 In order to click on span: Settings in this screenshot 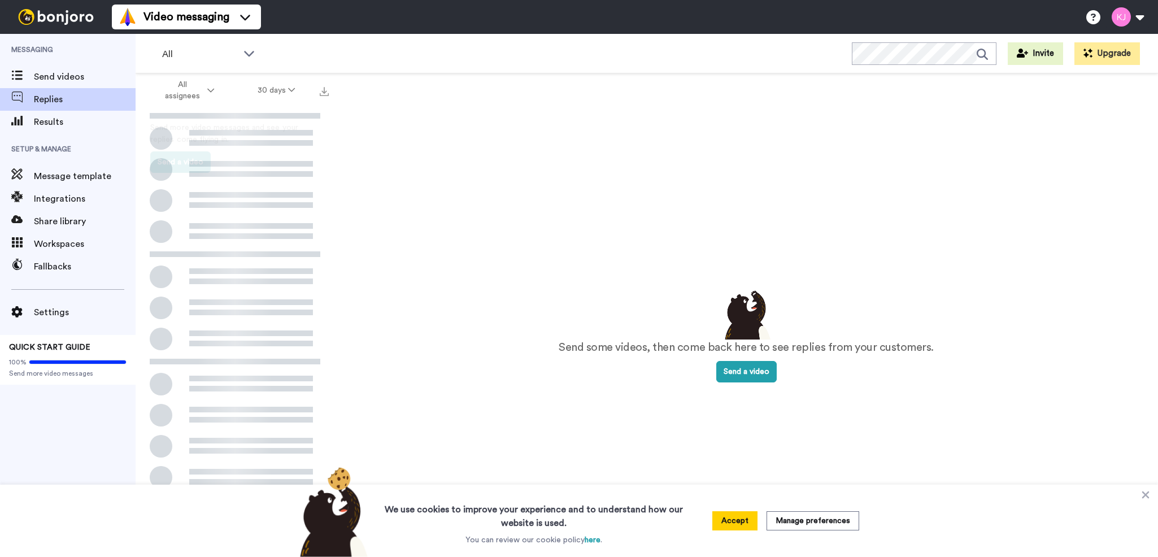, I will do `click(85, 312)`.